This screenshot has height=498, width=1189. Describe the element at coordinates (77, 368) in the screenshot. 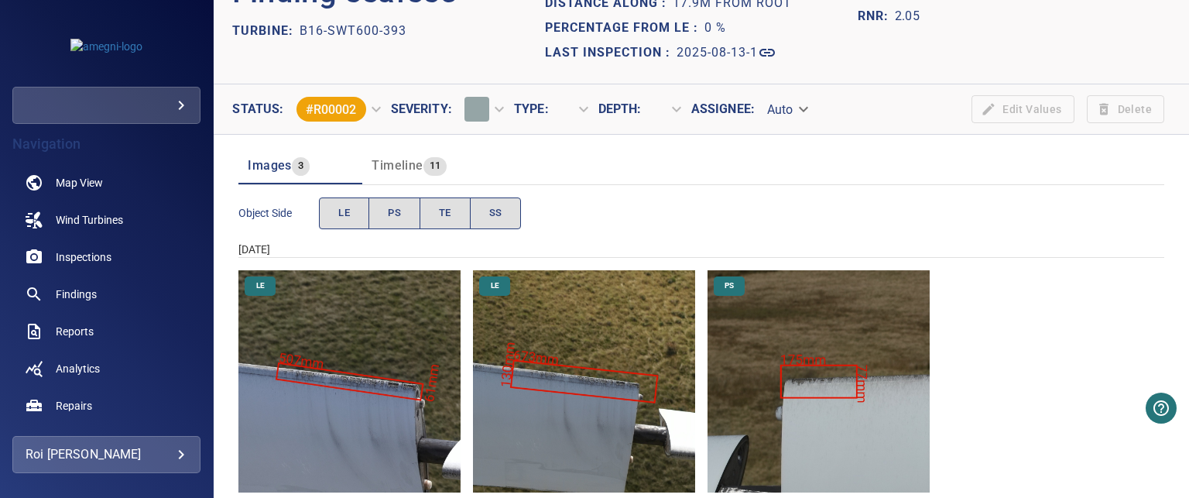

I see `span: Analytics` at that location.